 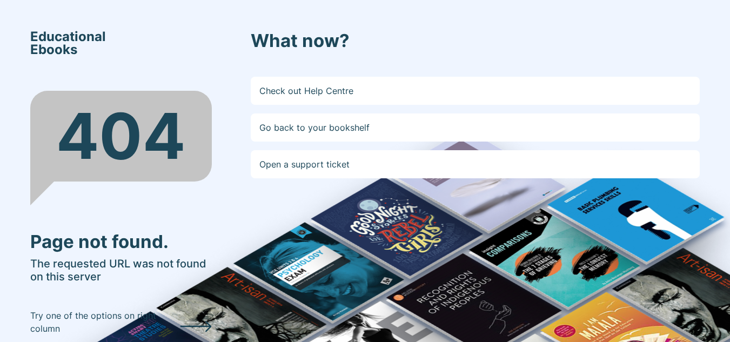 I want to click on a: Go back to your bookshelf, so click(x=475, y=128).